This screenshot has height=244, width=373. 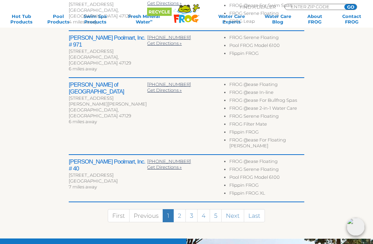 What do you see at coordinates (254, 216) in the screenshot?
I see `a: Last` at bounding box center [254, 216].